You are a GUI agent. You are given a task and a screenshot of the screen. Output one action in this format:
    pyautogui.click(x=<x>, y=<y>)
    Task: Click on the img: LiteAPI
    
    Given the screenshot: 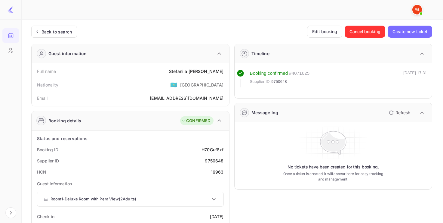 What is the action you would take?
    pyautogui.click(x=11, y=10)
    